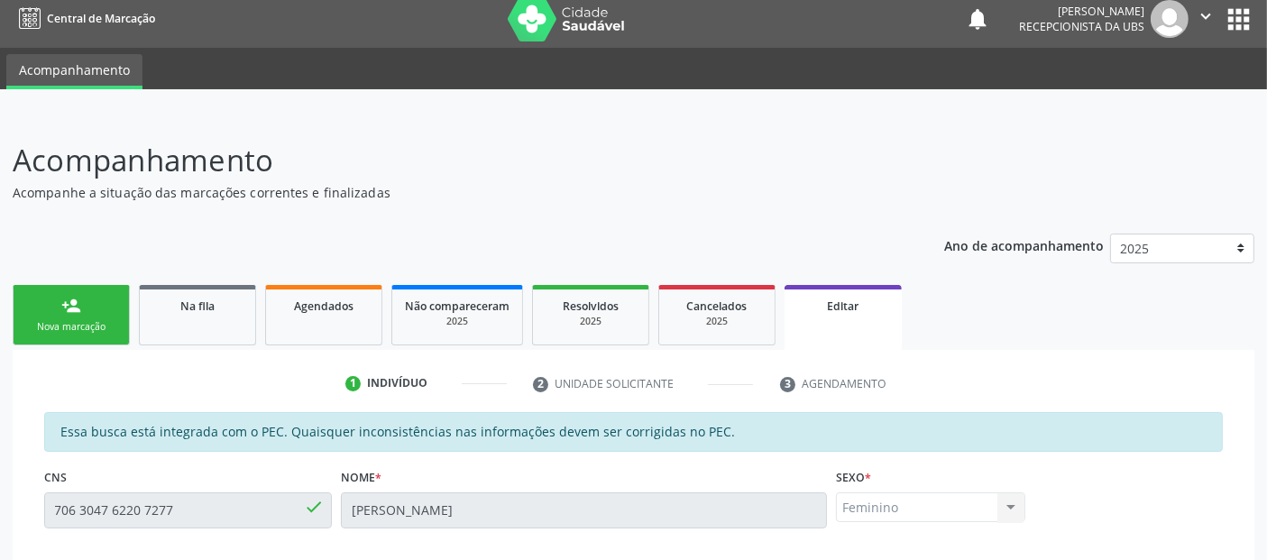 The height and width of the screenshot is (560, 1267). I want to click on span: Cancelados, so click(717, 306).